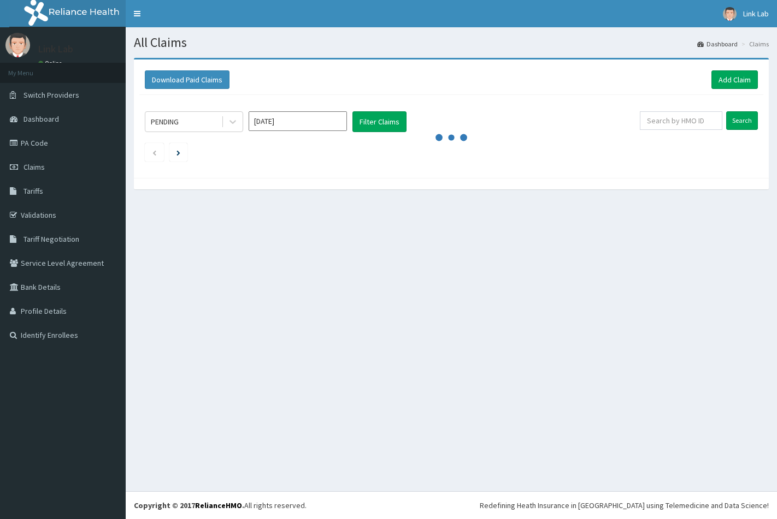 The image size is (777, 519). Describe the element at coordinates (33, 191) in the screenshot. I see `span: Tariffs` at that location.